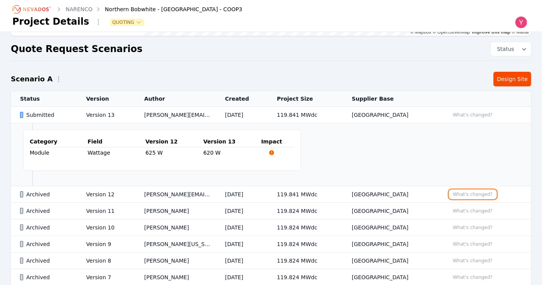 The height and width of the screenshot is (285, 542). I want to click on span: Status, so click(504, 49).